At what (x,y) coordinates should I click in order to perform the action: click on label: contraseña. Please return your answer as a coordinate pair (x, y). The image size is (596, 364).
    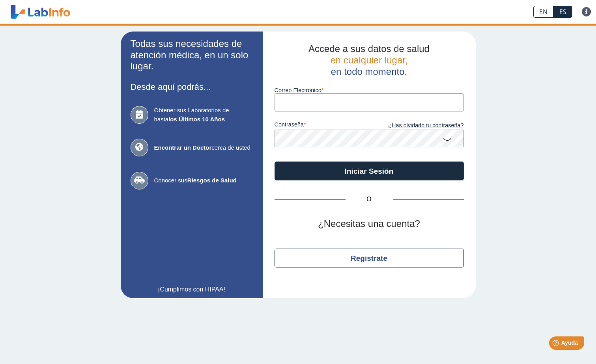
    Looking at the image, I should click on (322, 126).